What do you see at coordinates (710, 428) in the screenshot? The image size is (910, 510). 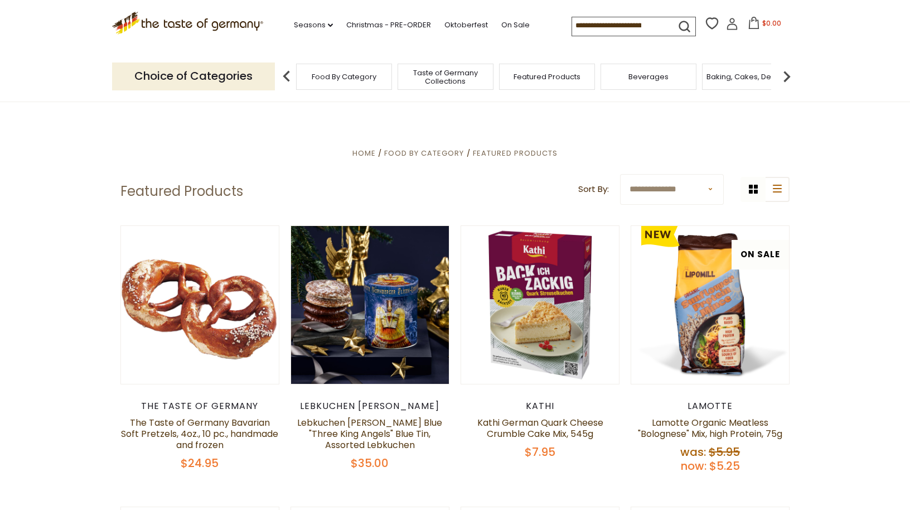 I see `a: Lamotte Organic Meatless "Bolognese" Mix, high Protein, 75g` at bounding box center [710, 428].